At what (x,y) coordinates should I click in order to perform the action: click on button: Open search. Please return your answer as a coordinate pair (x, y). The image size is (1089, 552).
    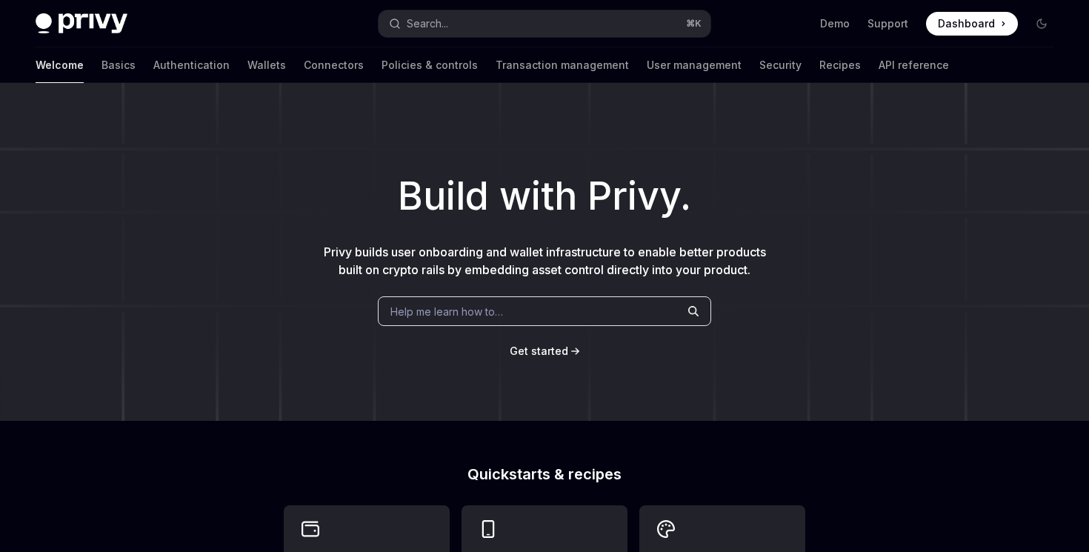
    Looking at the image, I should click on (544, 24).